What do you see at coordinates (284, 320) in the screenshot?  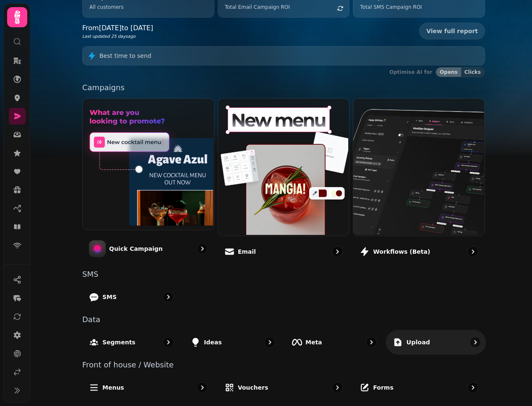 I see `p: Data` at bounding box center [284, 320].